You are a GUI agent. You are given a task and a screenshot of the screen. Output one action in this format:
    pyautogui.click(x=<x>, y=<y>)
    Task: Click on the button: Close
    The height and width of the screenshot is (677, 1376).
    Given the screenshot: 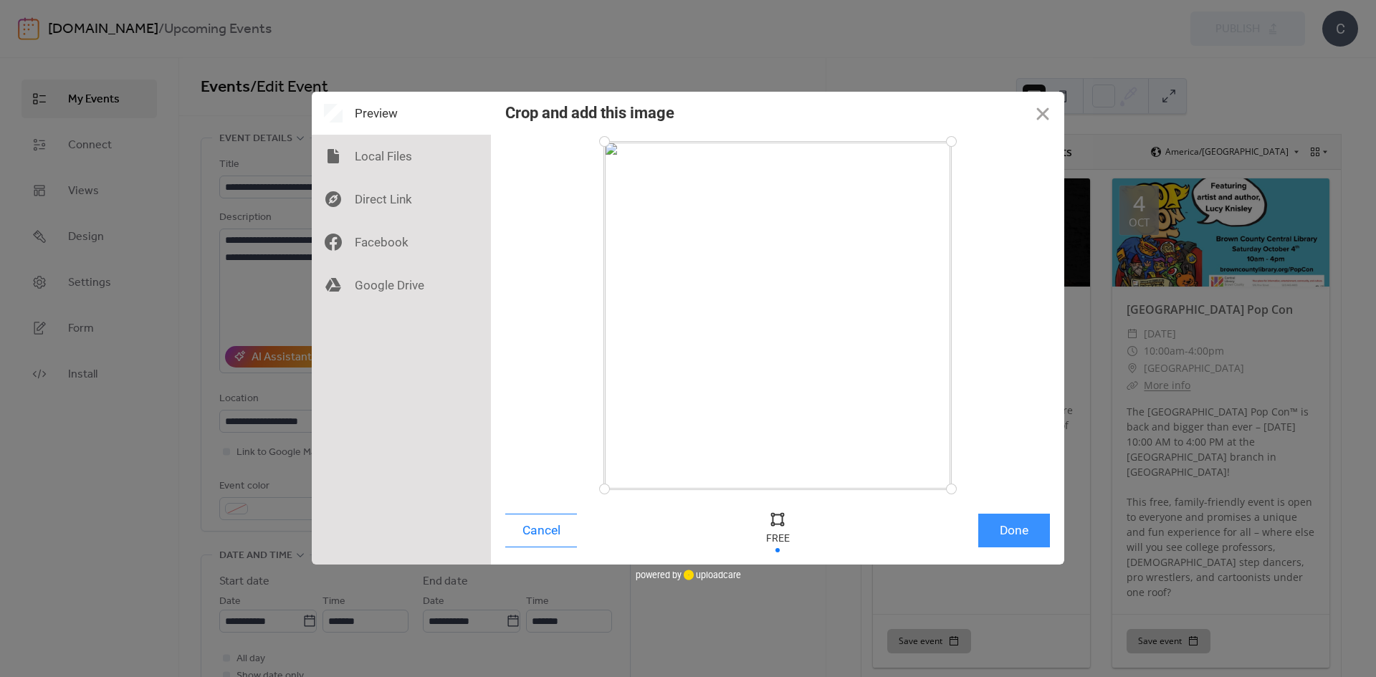 What is the action you would take?
    pyautogui.click(x=1043, y=113)
    